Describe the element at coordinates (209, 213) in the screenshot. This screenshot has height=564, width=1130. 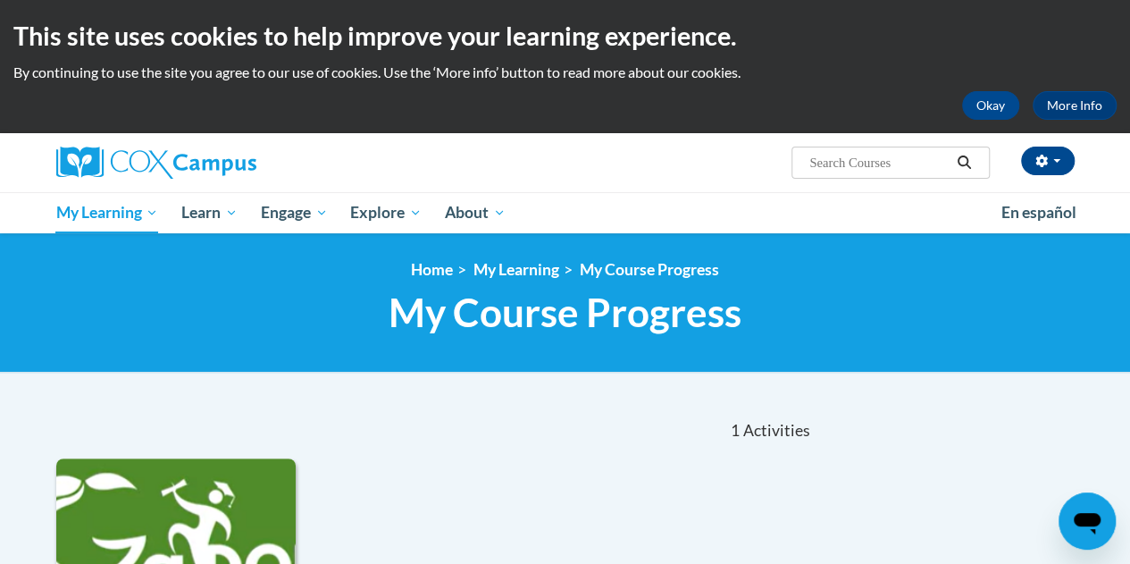
I see `span: Learn` at that location.